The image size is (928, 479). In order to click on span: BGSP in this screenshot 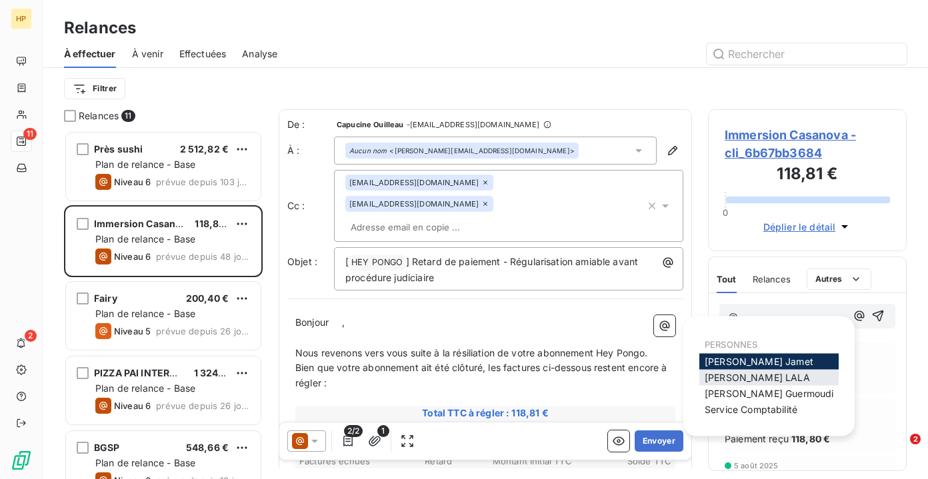, I will do `click(107, 447)`.